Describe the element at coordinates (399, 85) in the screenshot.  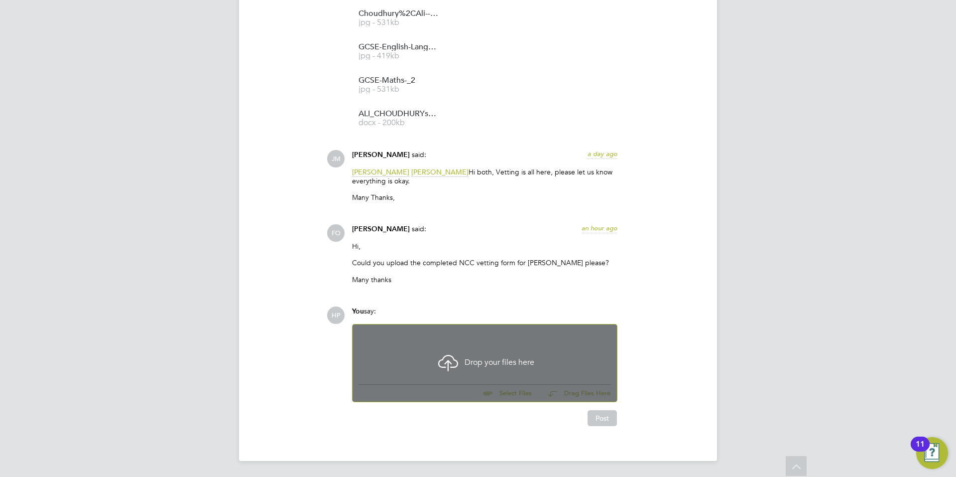
I see `a: GCSE-Maths-_2 jpg - 531kb` at that location.